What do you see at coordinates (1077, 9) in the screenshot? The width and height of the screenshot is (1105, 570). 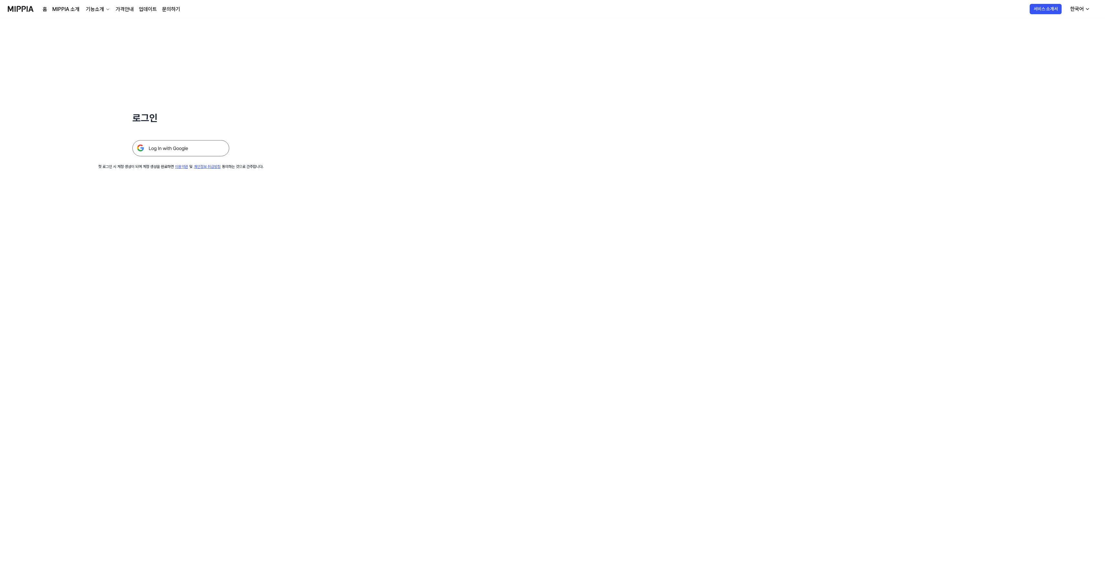 I see `div: 한국어` at bounding box center [1077, 9].